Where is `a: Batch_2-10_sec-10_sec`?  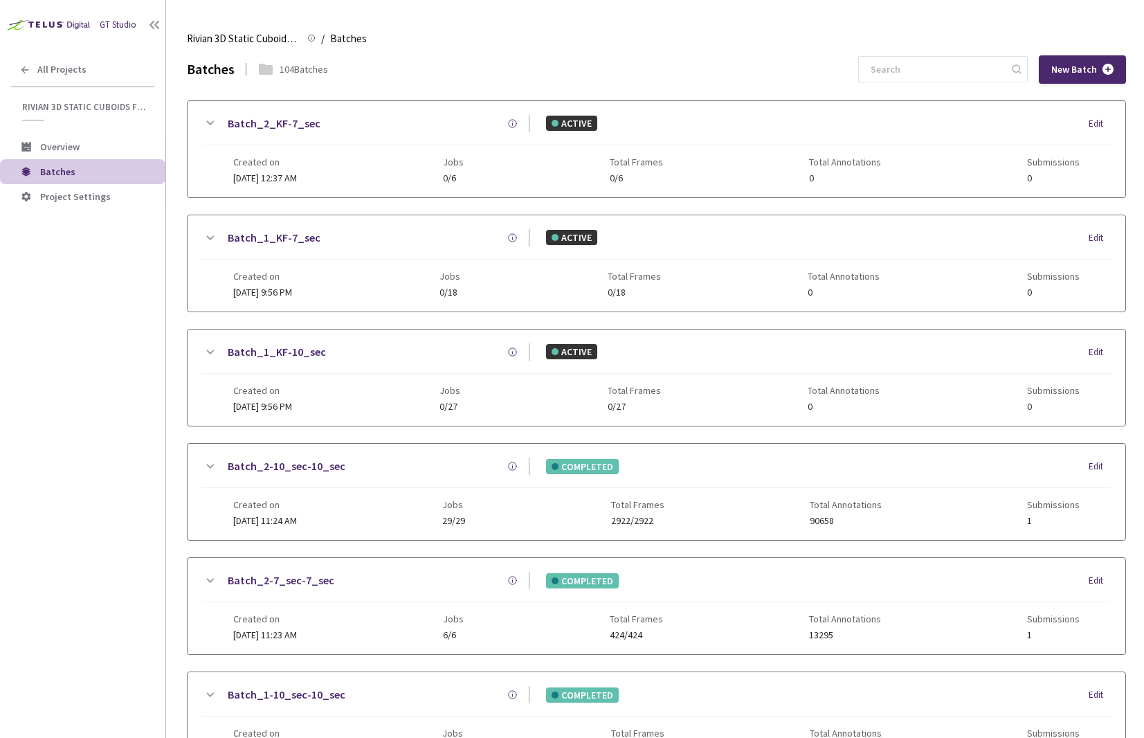 a: Batch_2-10_sec-10_sec is located at coordinates (286, 466).